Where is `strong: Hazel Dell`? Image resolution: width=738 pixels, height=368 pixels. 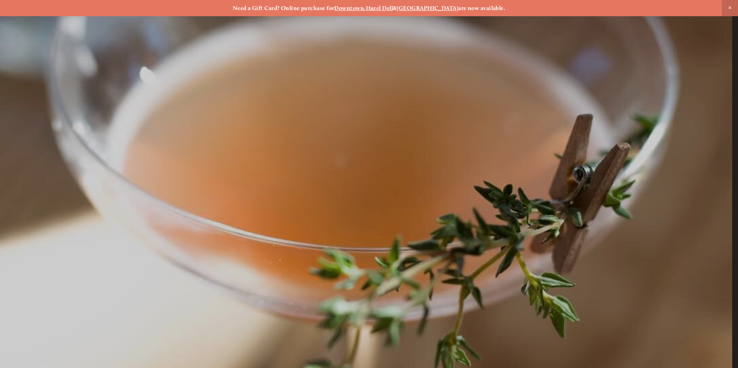 strong: Hazel Dell is located at coordinates (380, 8).